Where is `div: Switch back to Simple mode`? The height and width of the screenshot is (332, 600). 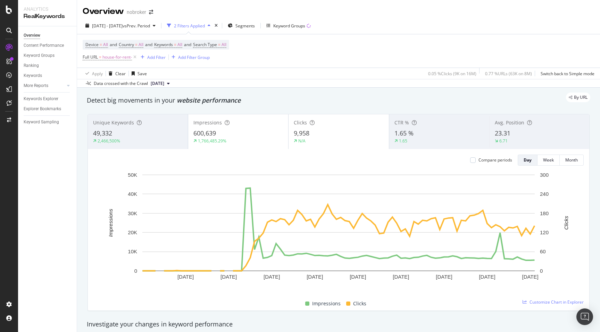
div: Switch back to Simple mode is located at coordinates (567, 74).